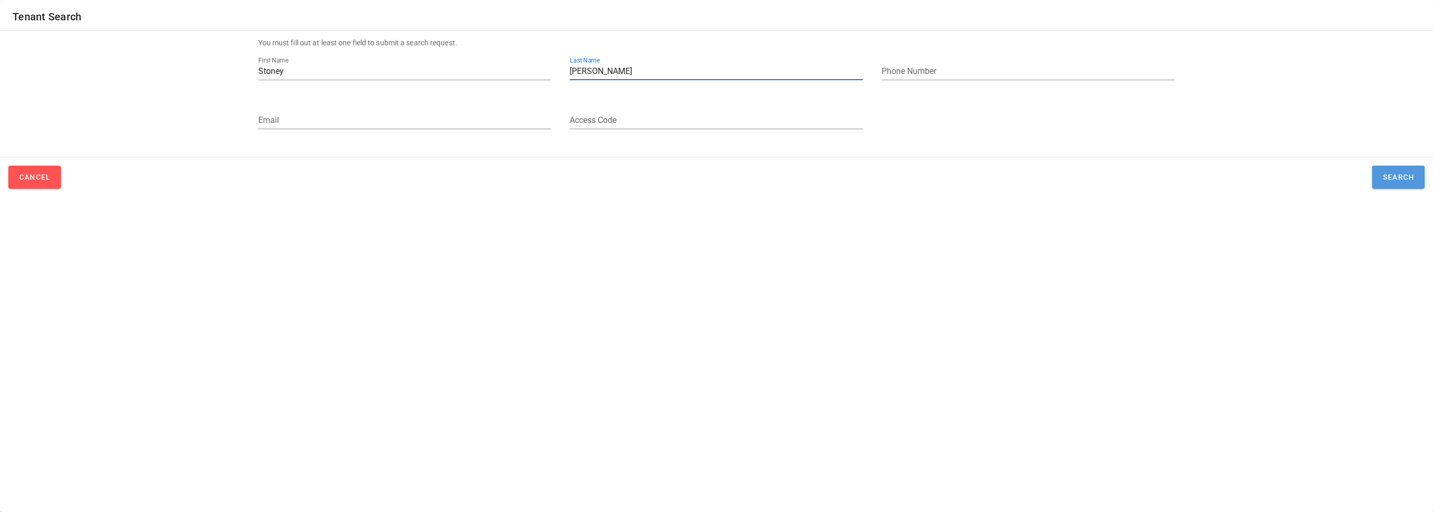 This screenshot has width=1433, height=512. I want to click on div: You must fill out at least one field to submit a search request., so click(716, 43).